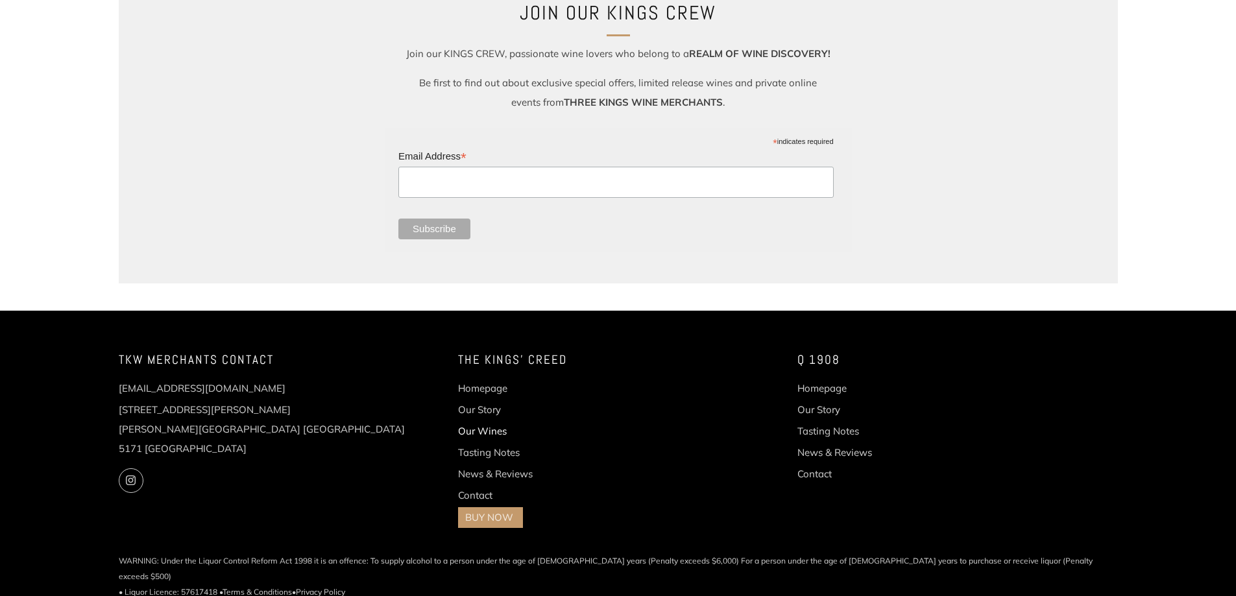 The image size is (1236, 596). I want to click on p: Join our KINGS CREW, passionate wine lovers who belong to a, so click(618, 54).